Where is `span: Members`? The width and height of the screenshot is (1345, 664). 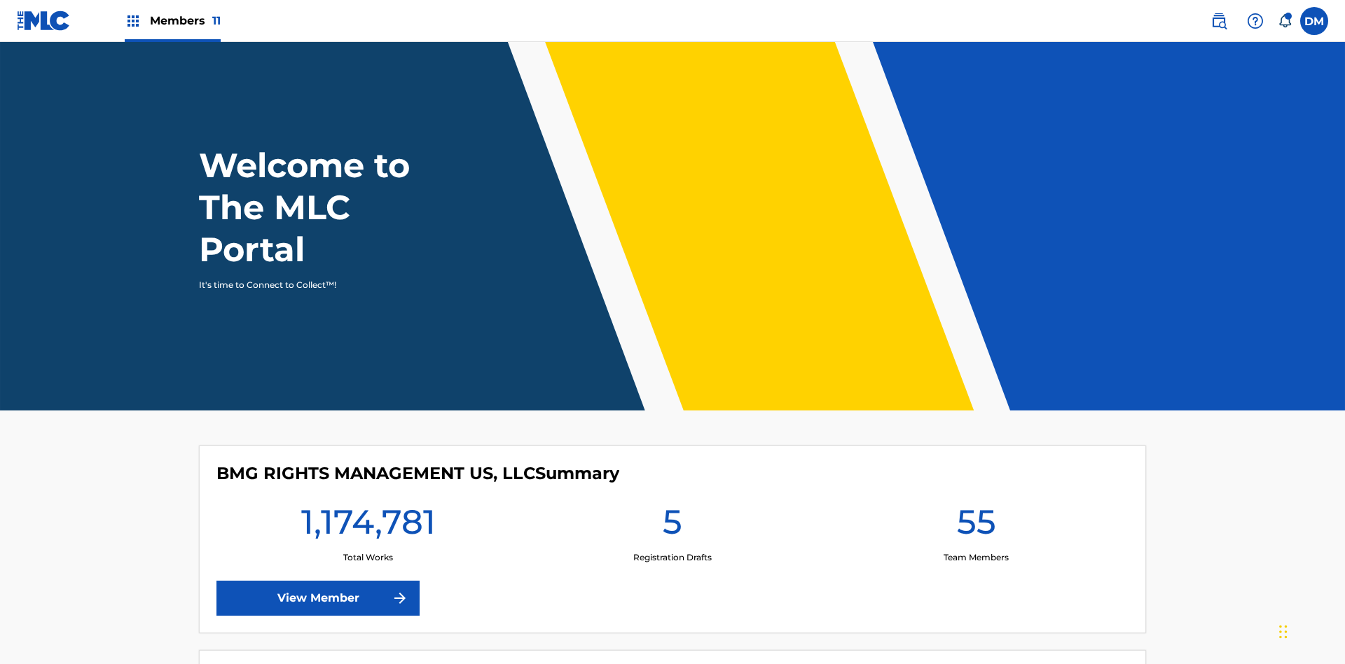 span: Members is located at coordinates (185, 20).